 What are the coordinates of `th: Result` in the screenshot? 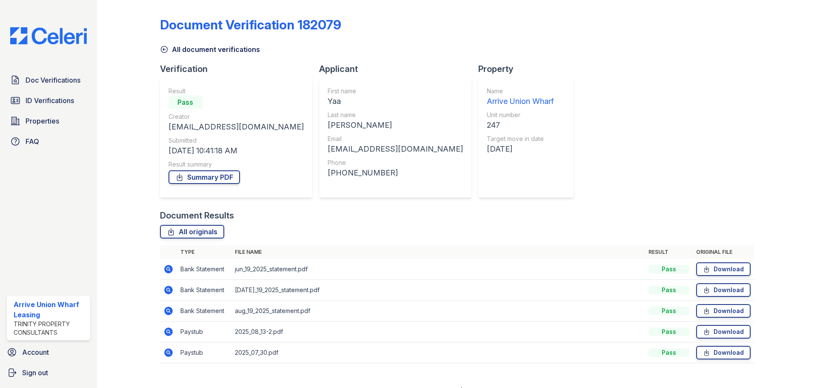 It's located at (669, 252).